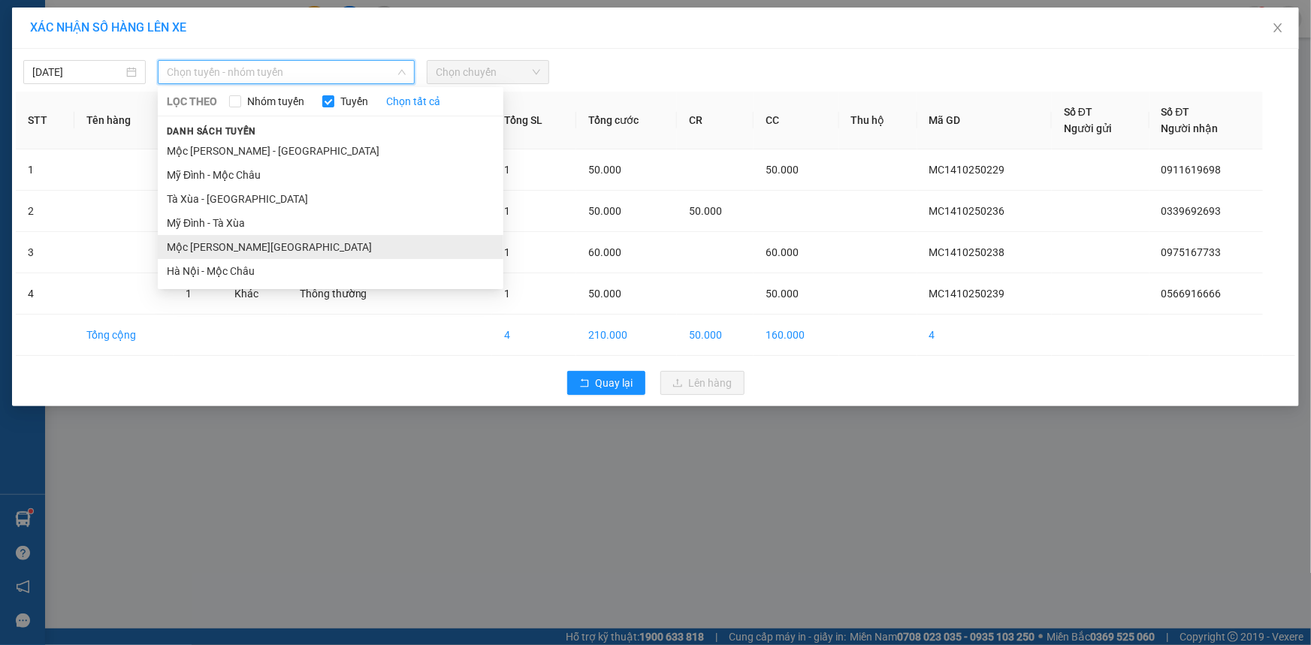 This screenshot has width=1311, height=645. Describe the element at coordinates (984, 120) in the screenshot. I see `th: Mã GD` at that location.